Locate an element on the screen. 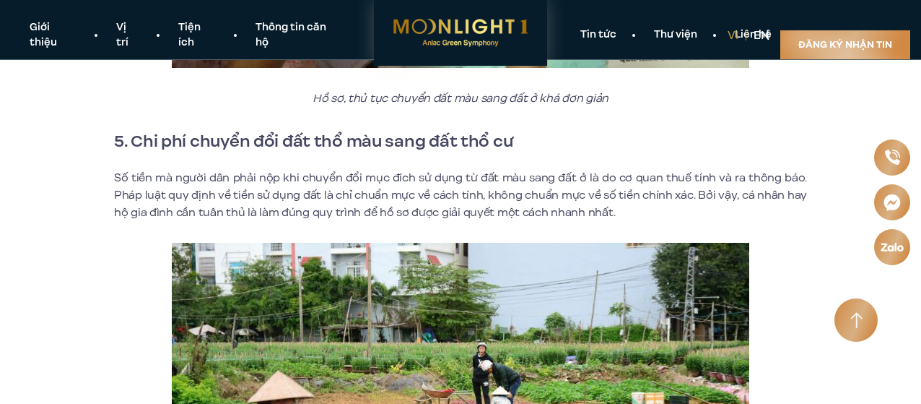  a: Đăng ký nhận tin is located at coordinates (845, 45).